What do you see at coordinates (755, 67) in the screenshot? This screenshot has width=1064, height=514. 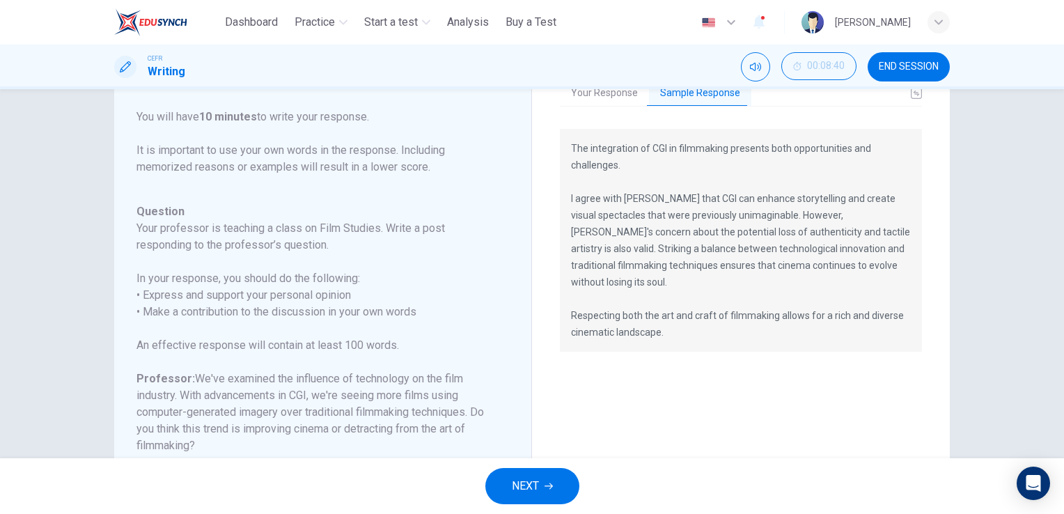 I see `div: Mute` at bounding box center [755, 67].